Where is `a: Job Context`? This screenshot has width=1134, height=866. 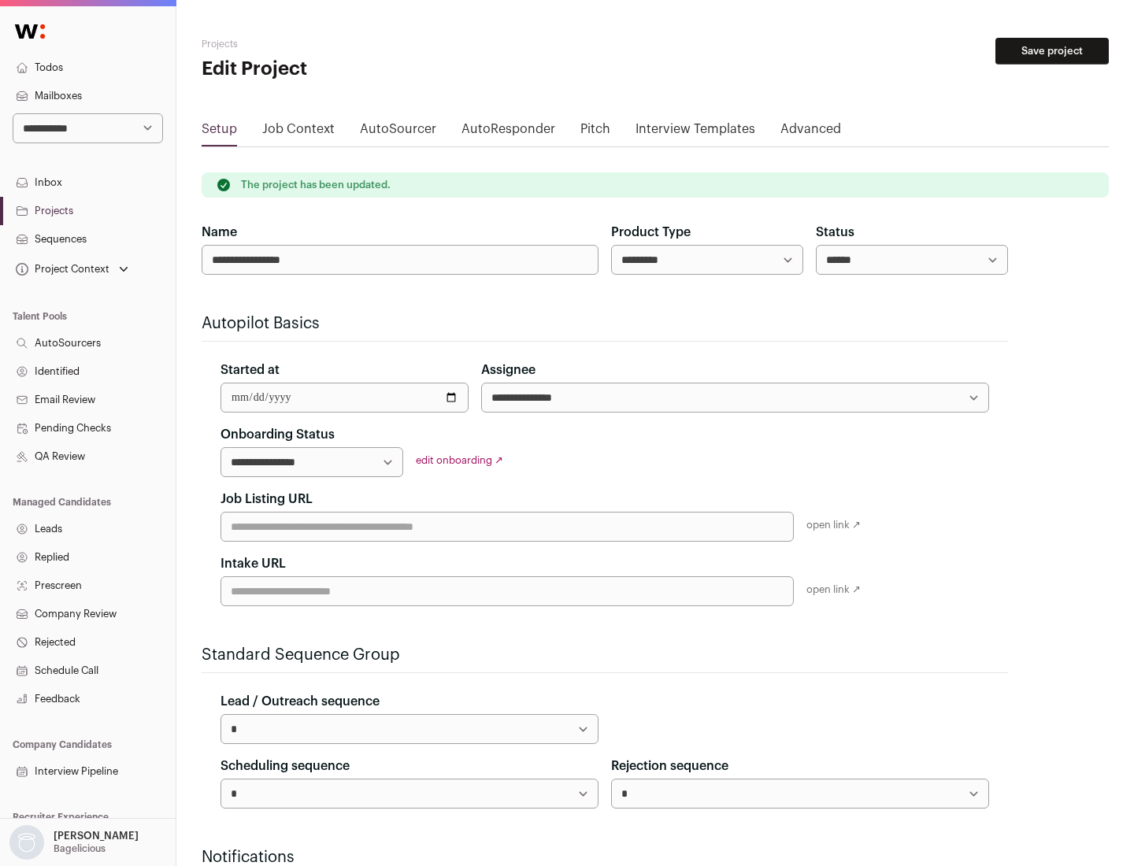
a: Job Context is located at coordinates (298, 132).